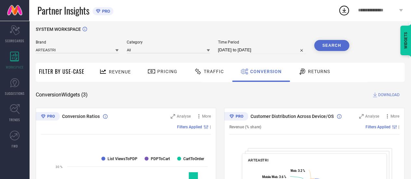 This screenshot has width=411, height=179. Describe the element at coordinates (214, 72) in the screenshot. I see `span: Traffic` at that location.